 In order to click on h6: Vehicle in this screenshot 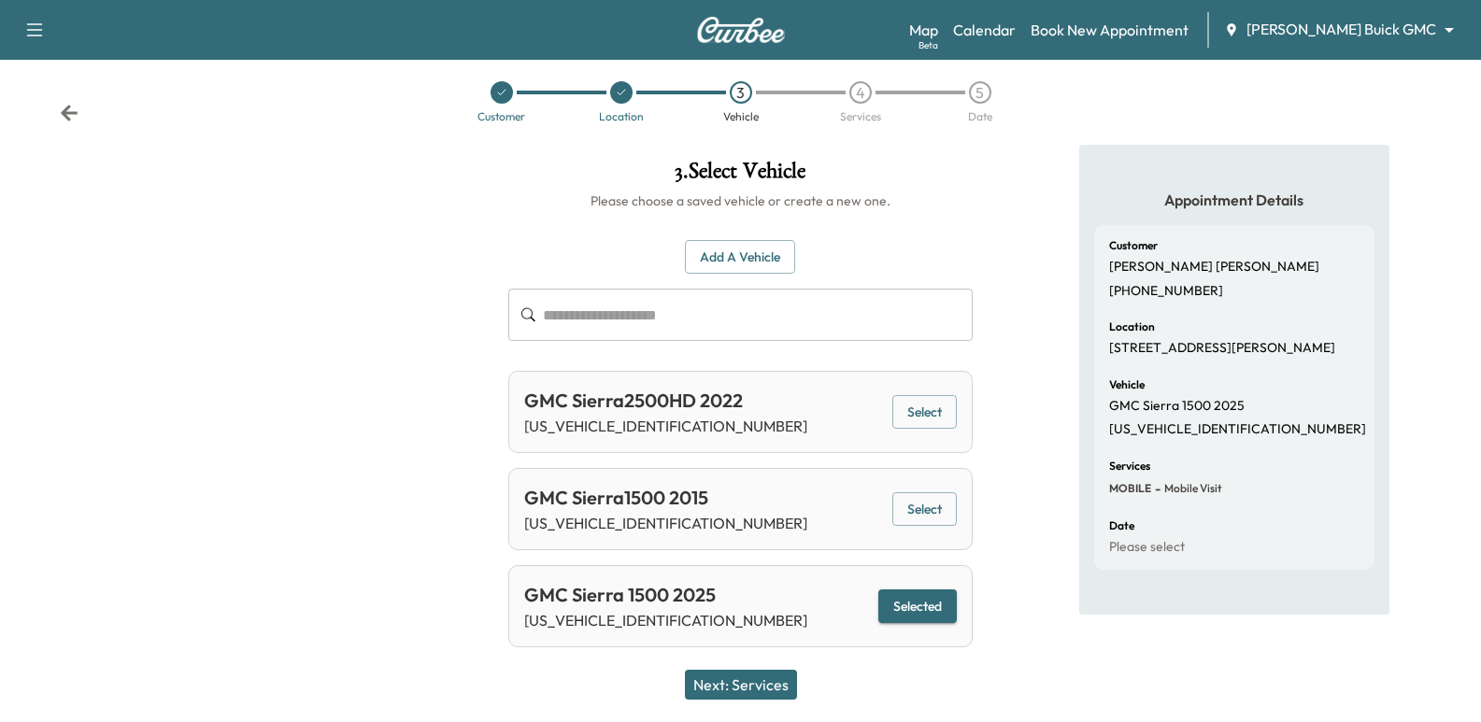, I will do `click(1127, 385)`.